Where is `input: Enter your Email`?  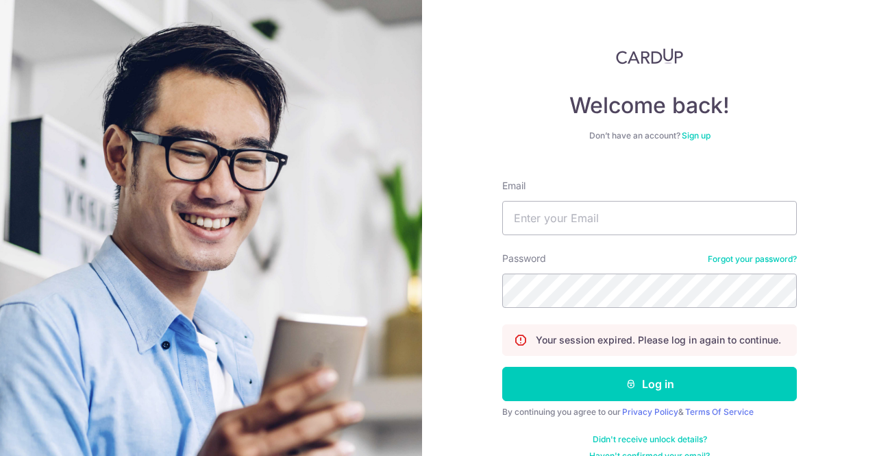 input: Enter your Email is located at coordinates (649, 218).